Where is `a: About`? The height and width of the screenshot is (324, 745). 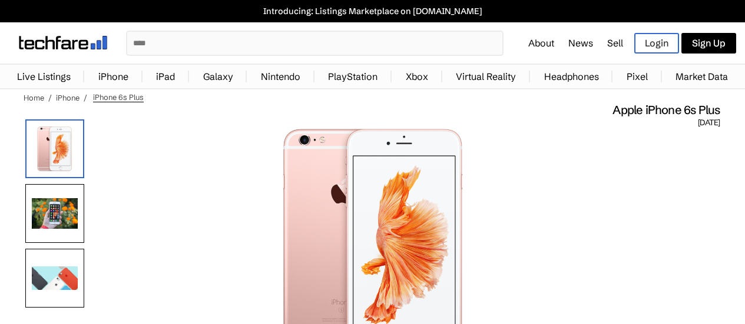
a: About is located at coordinates (541, 43).